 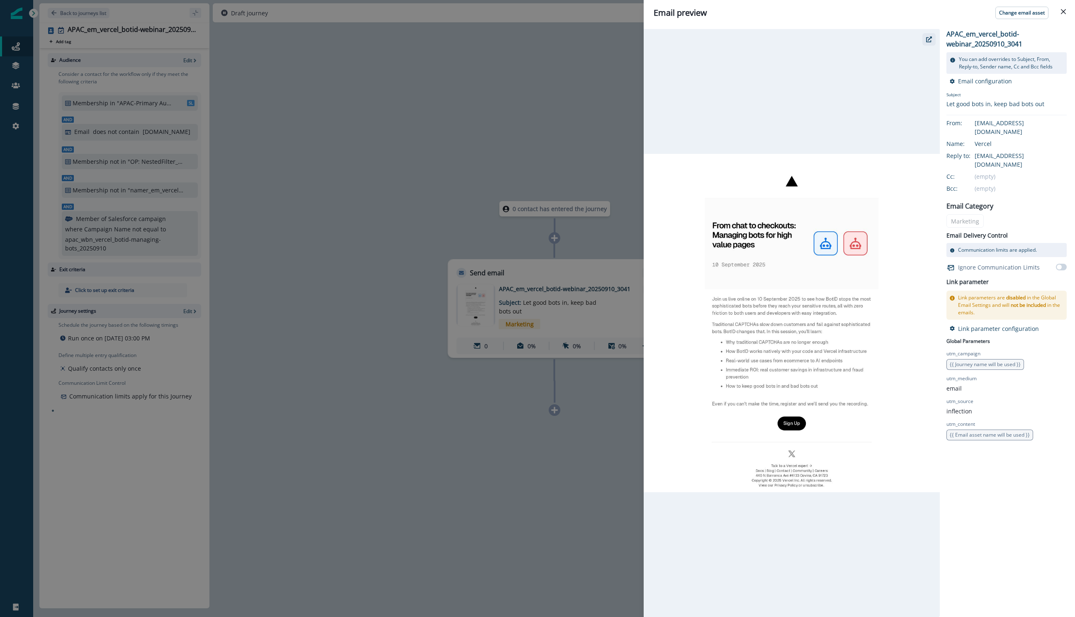 I want to click on p: utm_campaign, so click(x=963, y=354).